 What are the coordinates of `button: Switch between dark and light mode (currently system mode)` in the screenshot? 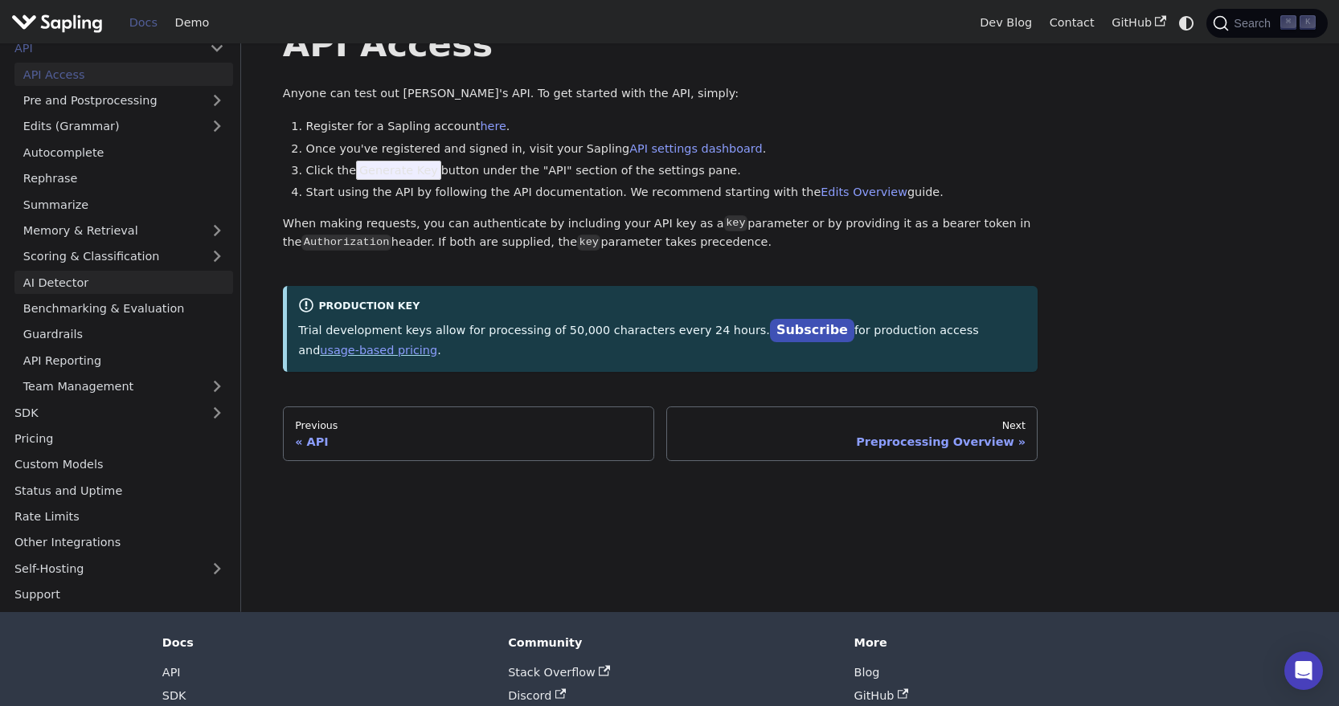 It's located at (1186, 23).